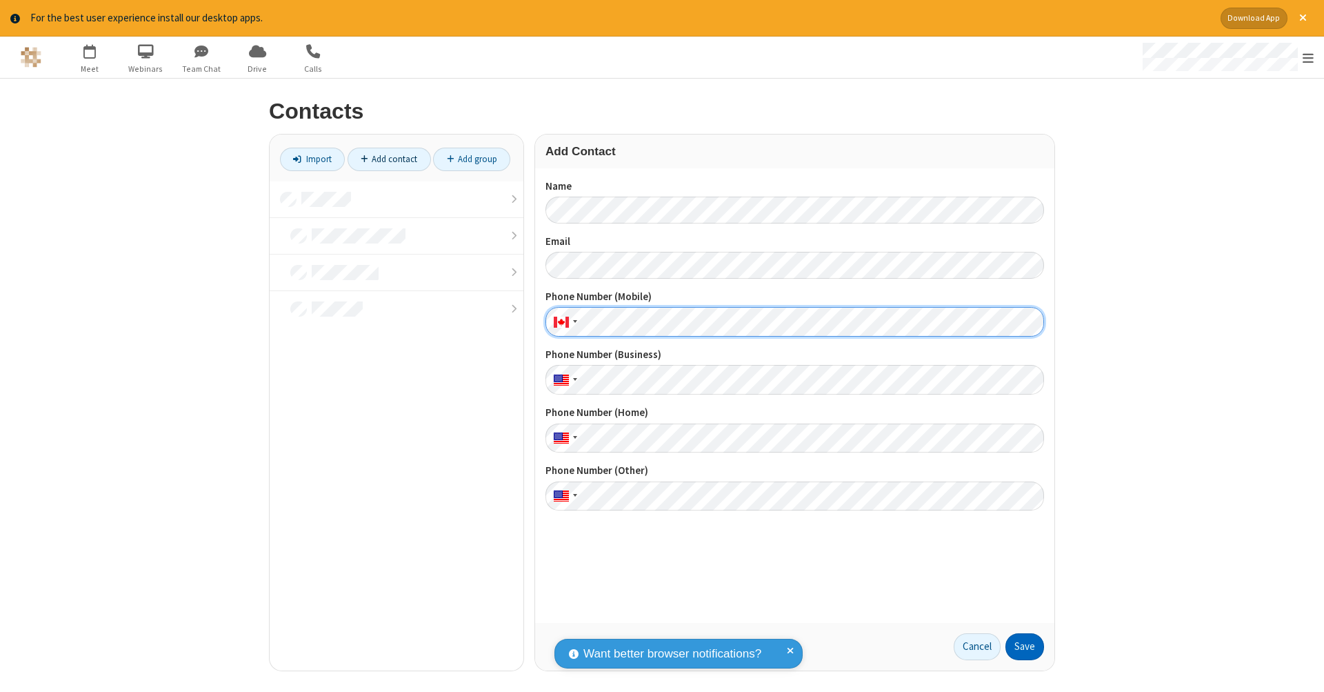  What do you see at coordinates (1302, 18) in the screenshot?
I see `button: Close alert` at bounding box center [1302, 18].